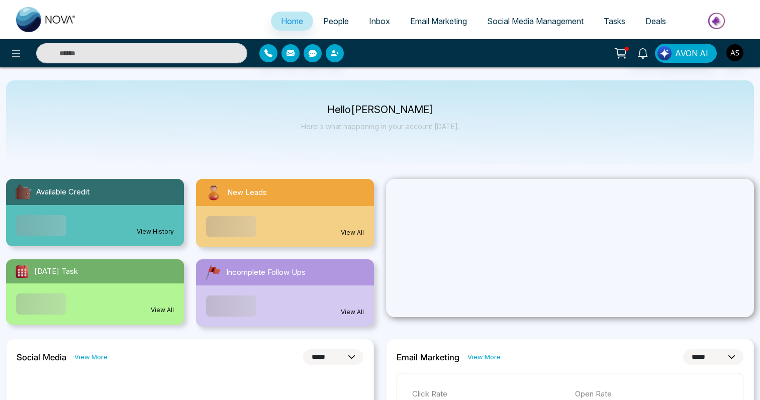 The width and height of the screenshot is (760, 400). What do you see at coordinates (41, 357) in the screenshot?
I see `h2: Social Media` at bounding box center [41, 357].